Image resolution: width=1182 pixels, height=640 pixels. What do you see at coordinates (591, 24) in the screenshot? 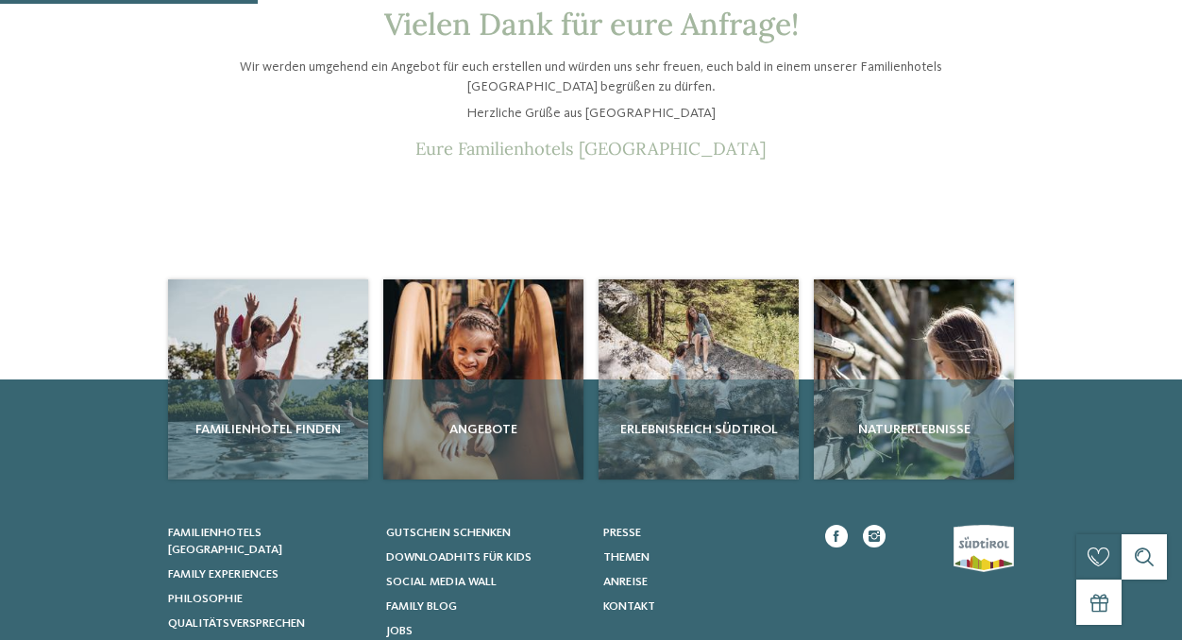
I see `span: Vielen Dank für eure Anfrage!` at bounding box center [591, 24].